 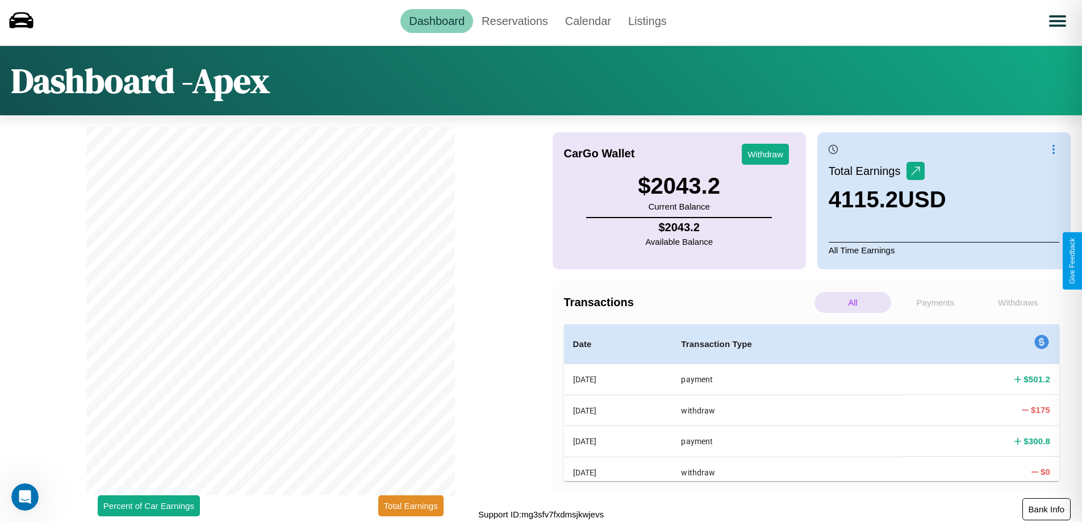 What do you see at coordinates (1041, 410) in the screenshot?
I see `h4: $ 175` at bounding box center [1041, 410].